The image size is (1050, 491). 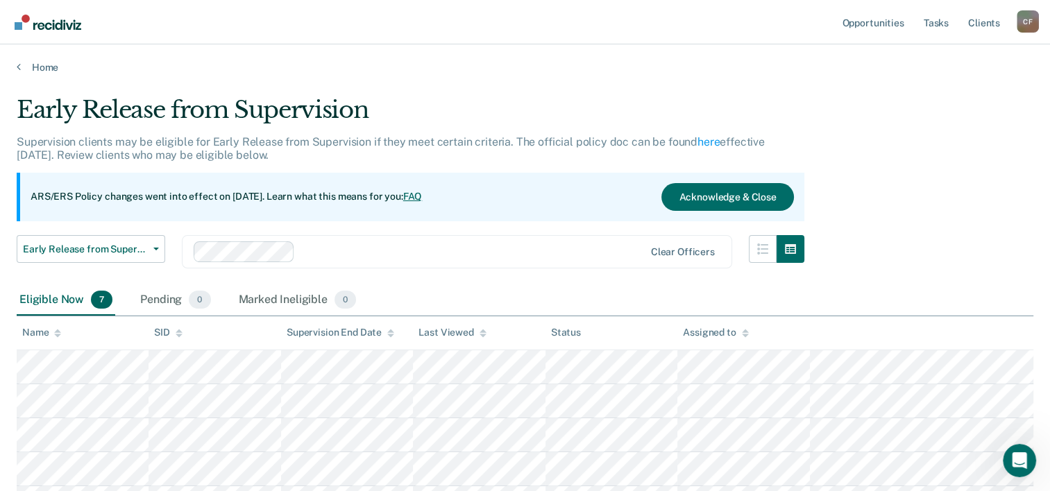 I want to click on div: Early Release from Supervision, so click(x=410, y=115).